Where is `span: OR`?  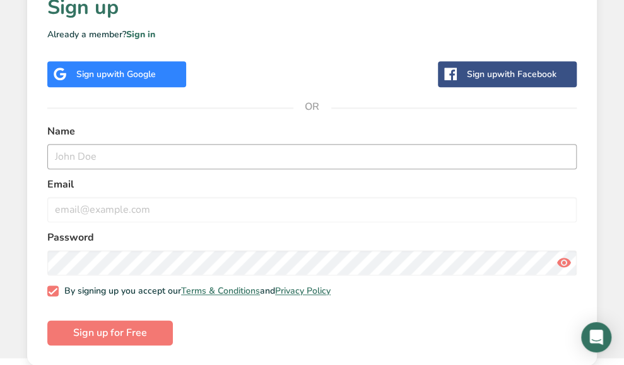 span: OR is located at coordinates (313, 107).